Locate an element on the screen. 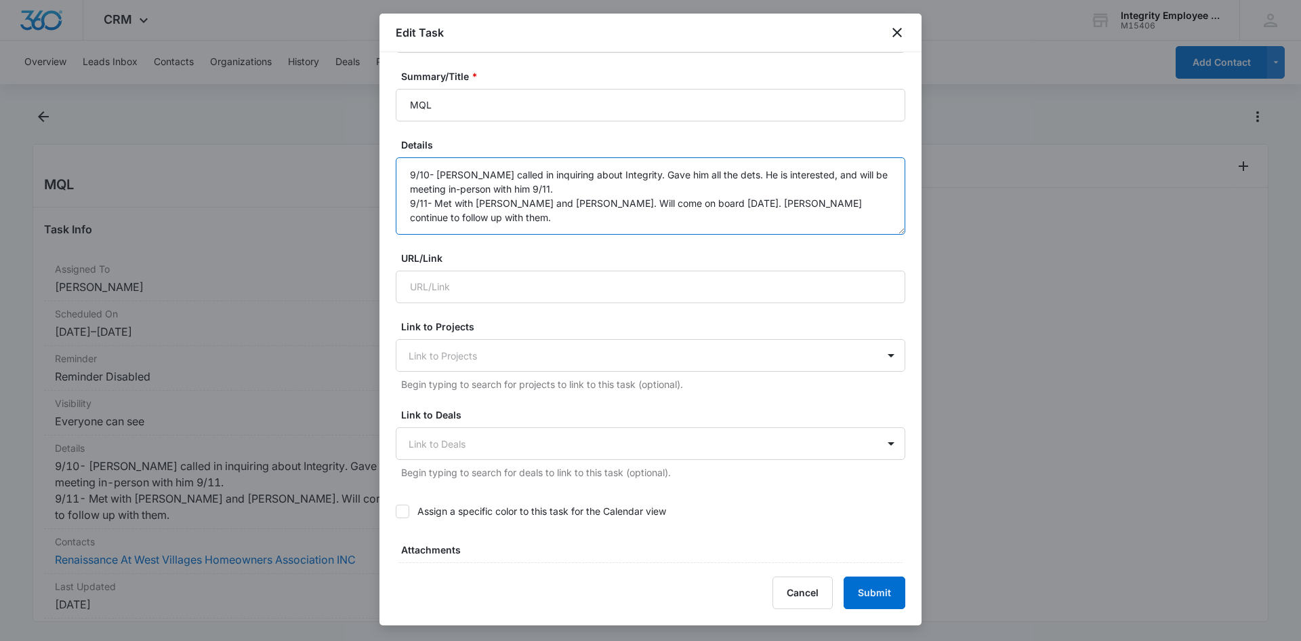  input: Summary/Title is located at coordinates (651, 105).